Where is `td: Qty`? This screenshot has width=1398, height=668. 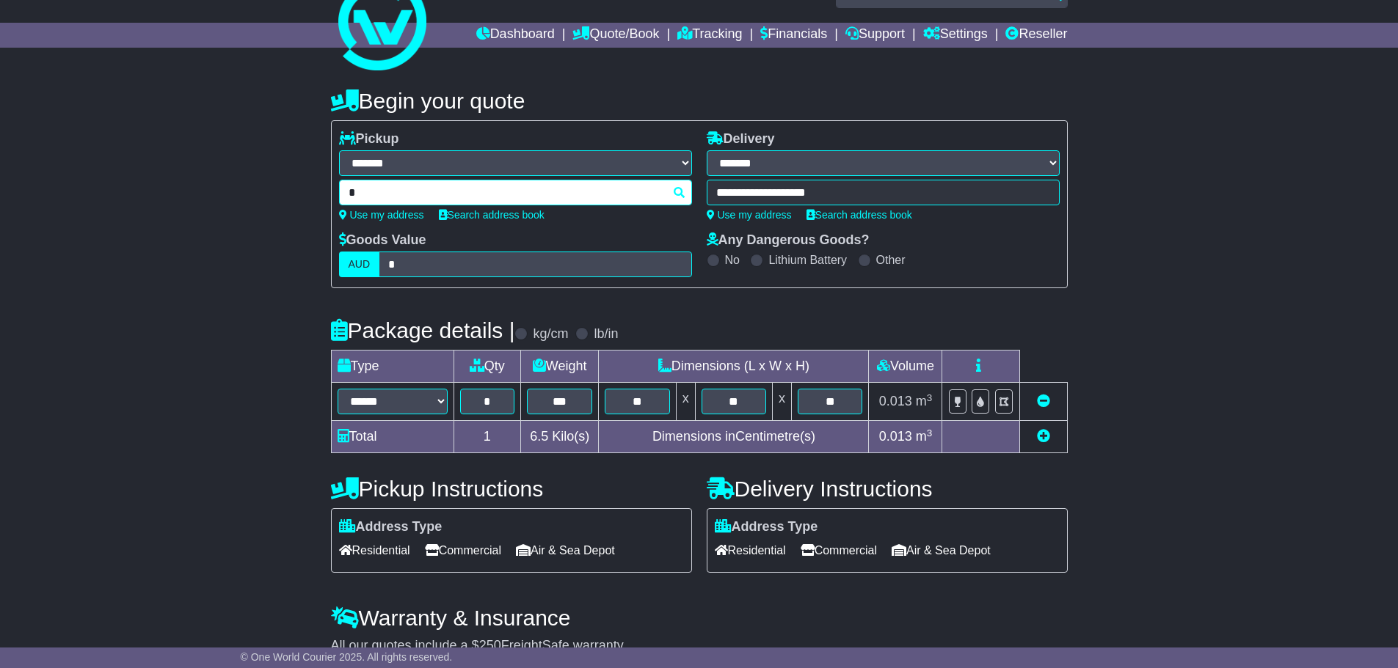 td: Qty is located at coordinates (487, 367).